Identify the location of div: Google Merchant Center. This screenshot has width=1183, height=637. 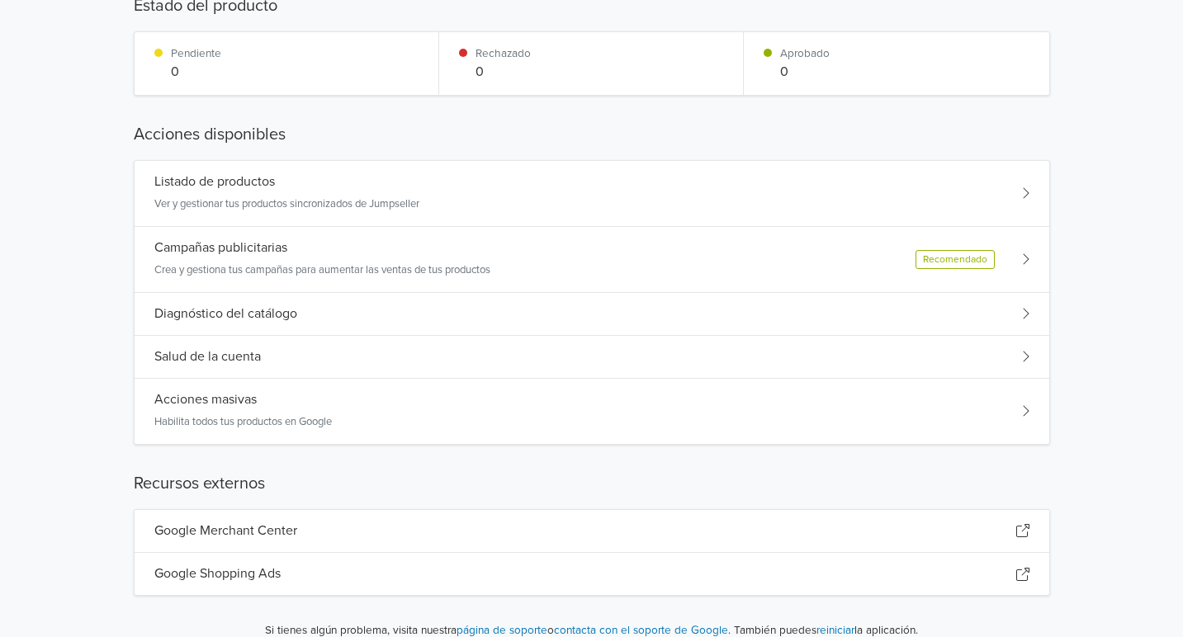
(592, 532).